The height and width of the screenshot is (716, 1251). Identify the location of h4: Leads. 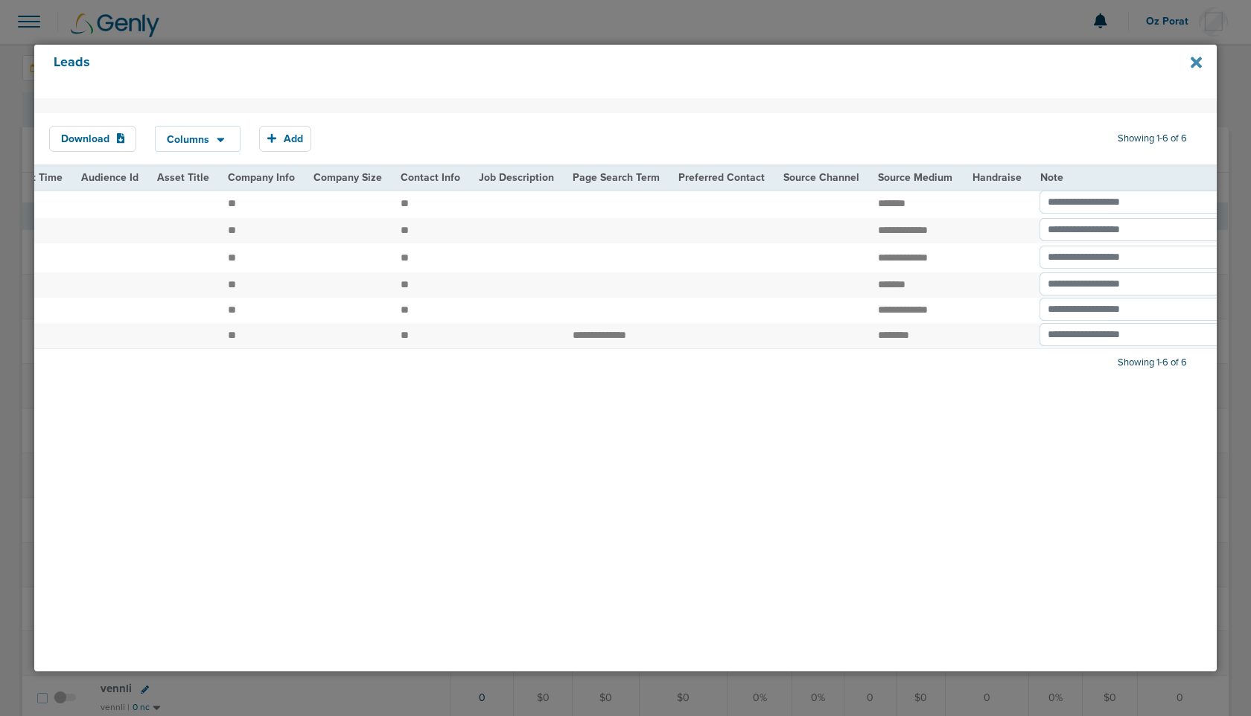
(570, 71).